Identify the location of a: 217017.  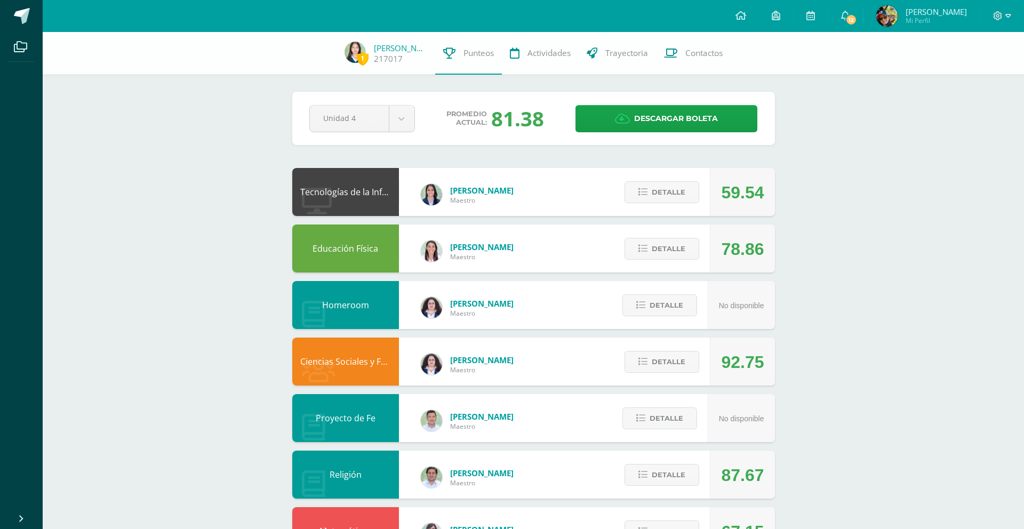
(388, 59).